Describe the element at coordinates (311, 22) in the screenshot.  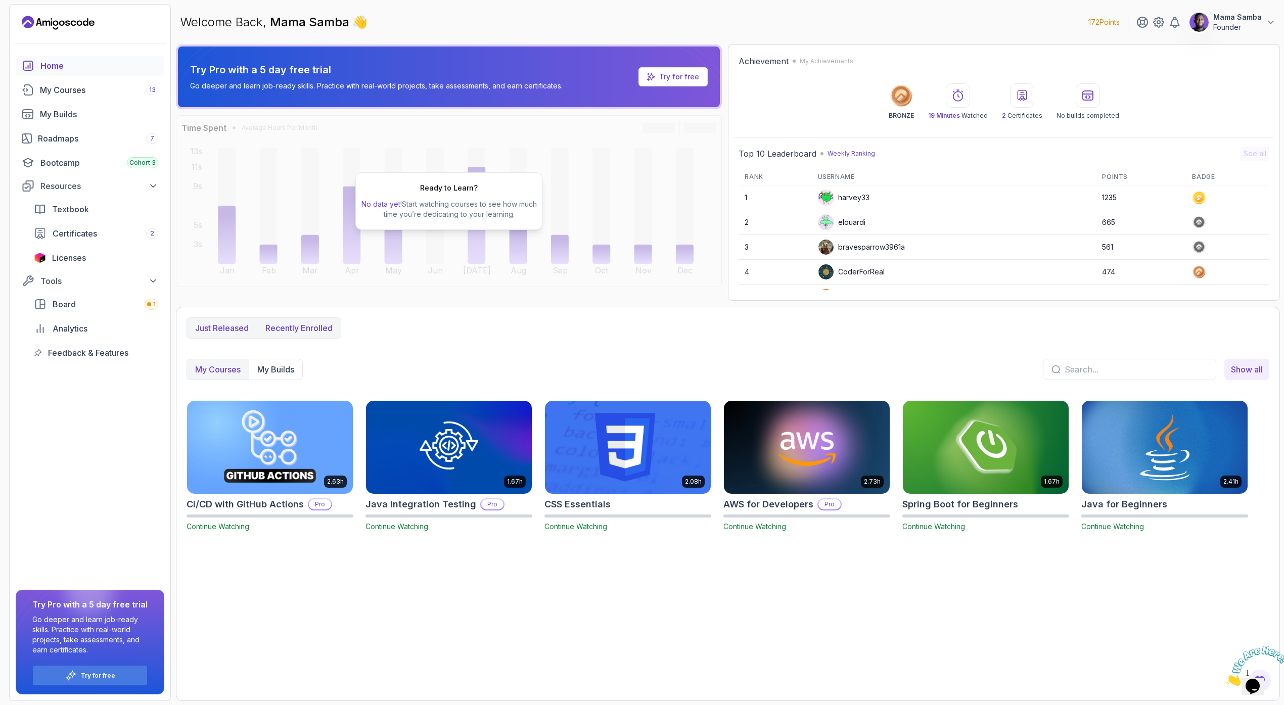
I see `span: Mama Samba` at that location.